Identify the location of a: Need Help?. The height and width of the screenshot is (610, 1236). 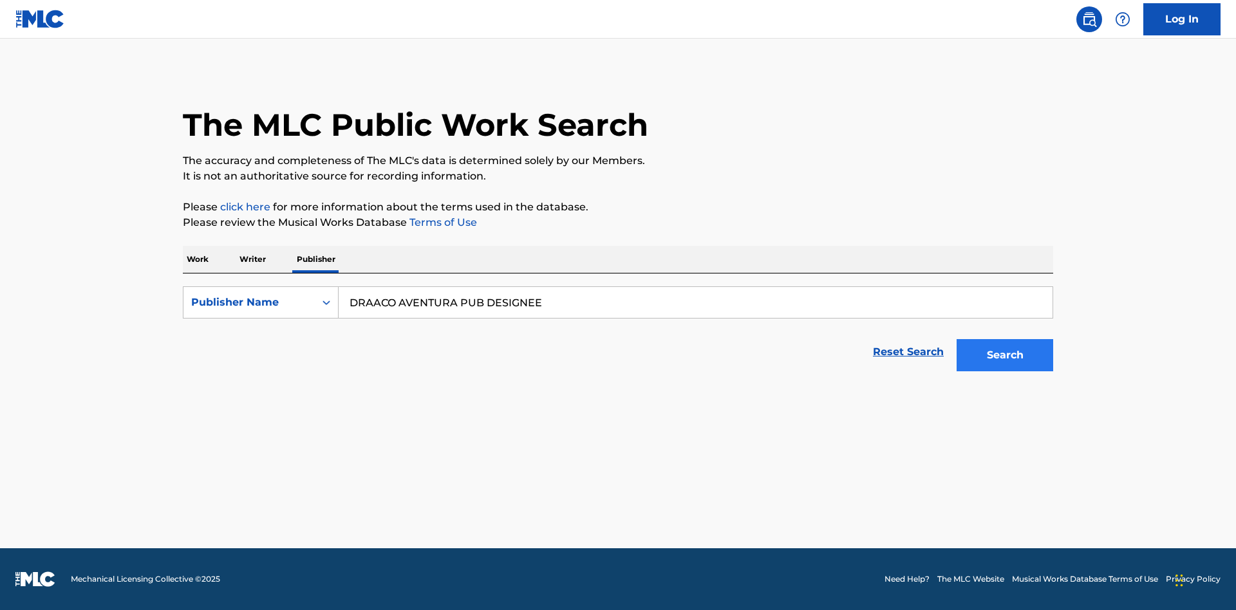
(907, 579).